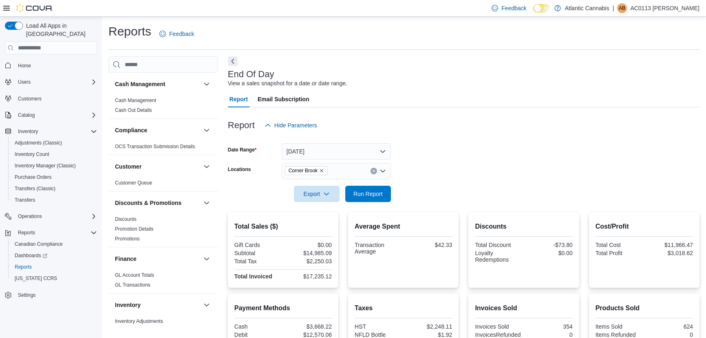  I want to click on a: Customer Queue, so click(133, 183).